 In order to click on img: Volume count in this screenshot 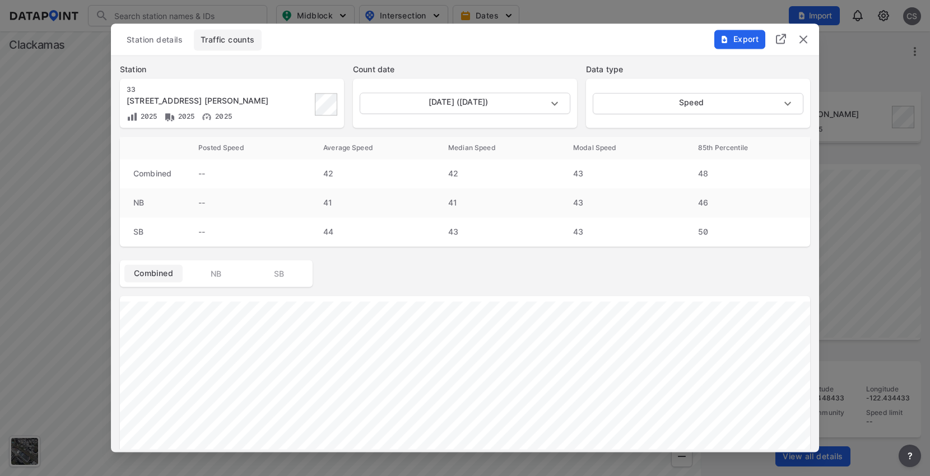, I will do `click(132, 117)`.